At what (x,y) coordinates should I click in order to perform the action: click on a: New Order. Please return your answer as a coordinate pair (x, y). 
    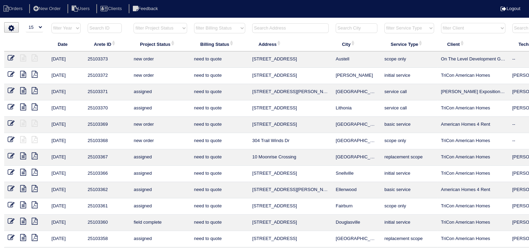
    Looking at the image, I should click on (48, 8).